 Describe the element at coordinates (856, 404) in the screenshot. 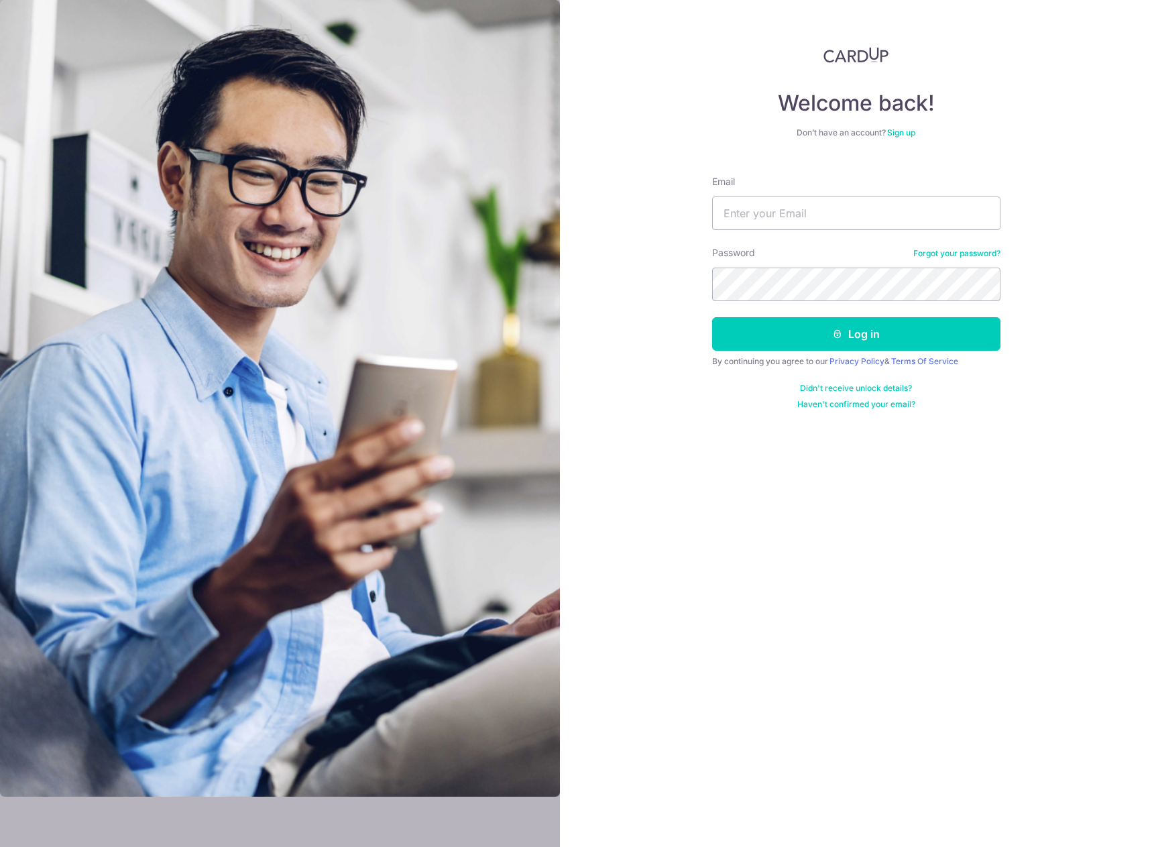

I see `a: Haven't confirmed your email?` at that location.